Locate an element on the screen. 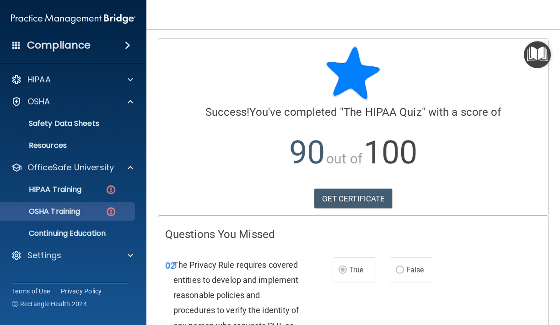 The height and width of the screenshot is (325, 560). p: Settings is located at coordinates (44, 255).